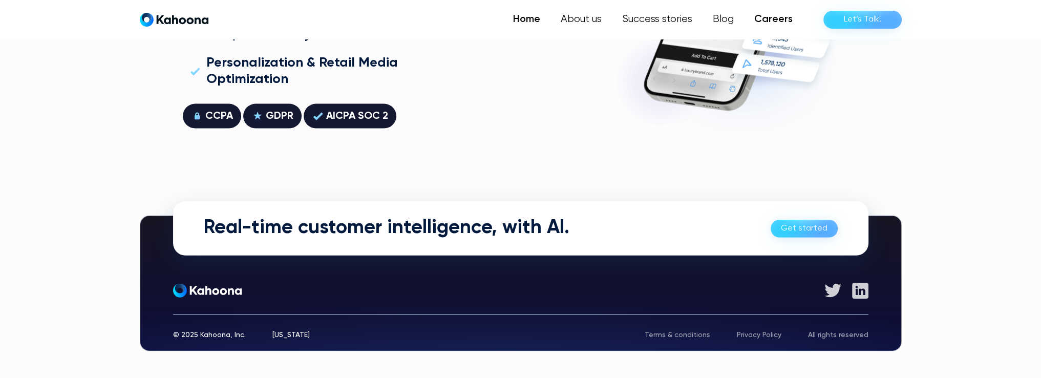 This screenshot has height=378, width=1041. I want to click on div: Let’s Talk!, so click(862, 19).